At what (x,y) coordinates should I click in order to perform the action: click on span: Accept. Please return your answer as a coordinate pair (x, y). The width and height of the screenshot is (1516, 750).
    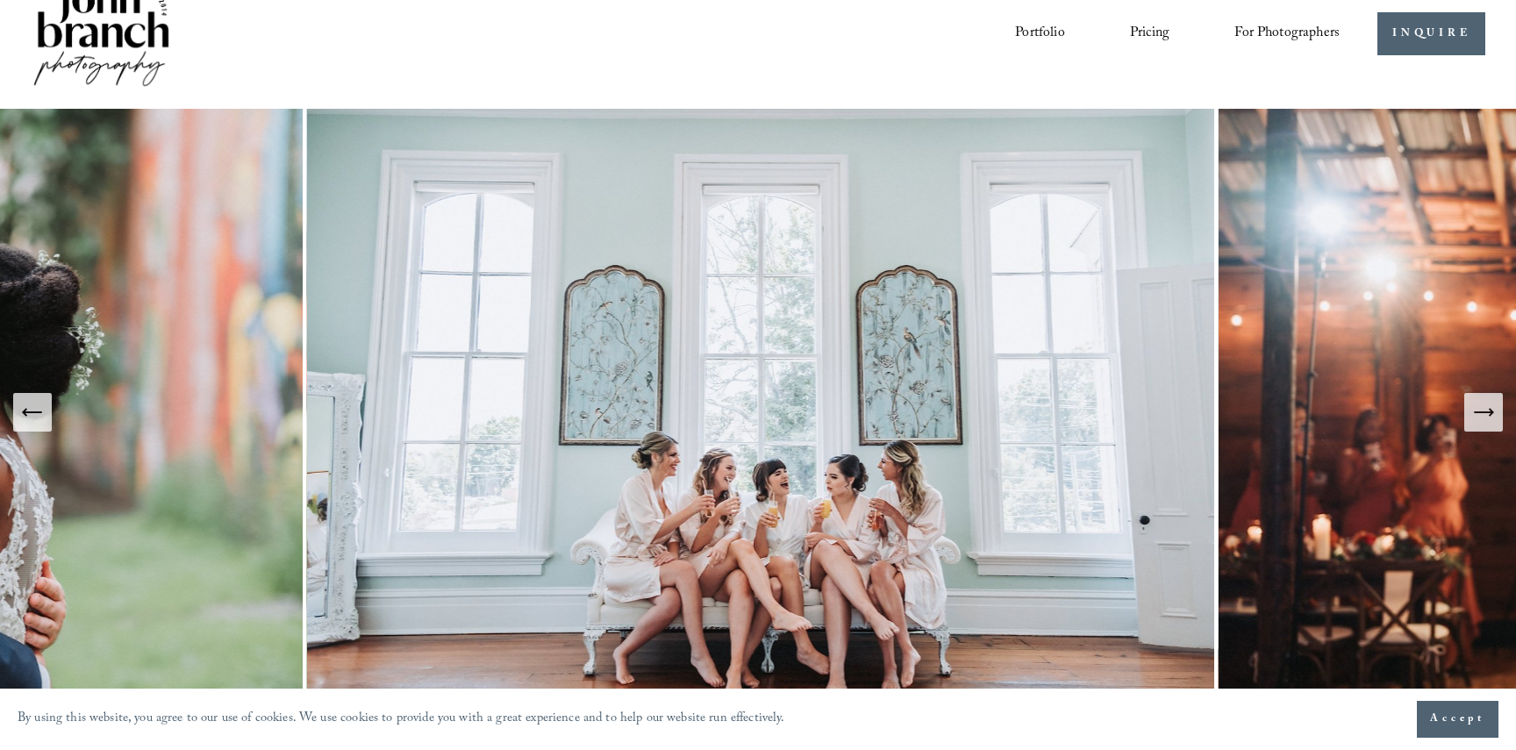
    Looking at the image, I should click on (1457, 720).